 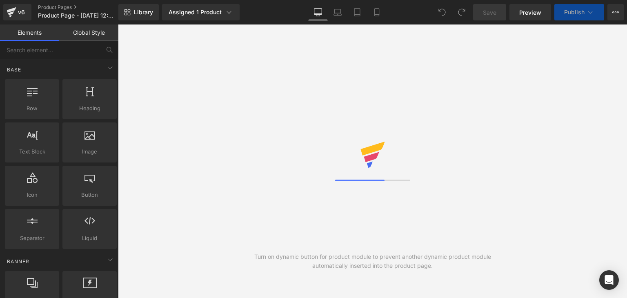 What do you see at coordinates (616, 12) in the screenshot?
I see `button: More` at bounding box center [616, 12].